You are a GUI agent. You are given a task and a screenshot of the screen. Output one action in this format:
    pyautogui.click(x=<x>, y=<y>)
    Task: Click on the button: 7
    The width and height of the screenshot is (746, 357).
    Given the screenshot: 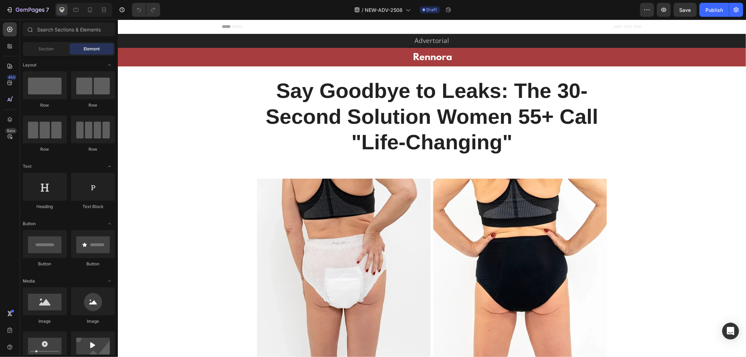 What is the action you would take?
    pyautogui.click(x=27, y=10)
    